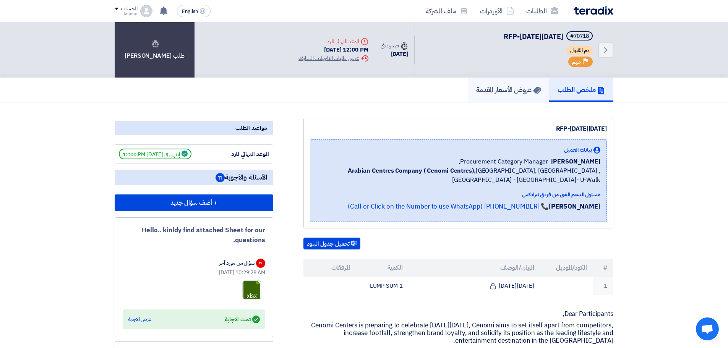 The height and width of the screenshot is (348, 728). I want to click on div: سؤال من مورد آخر, so click(237, 263).